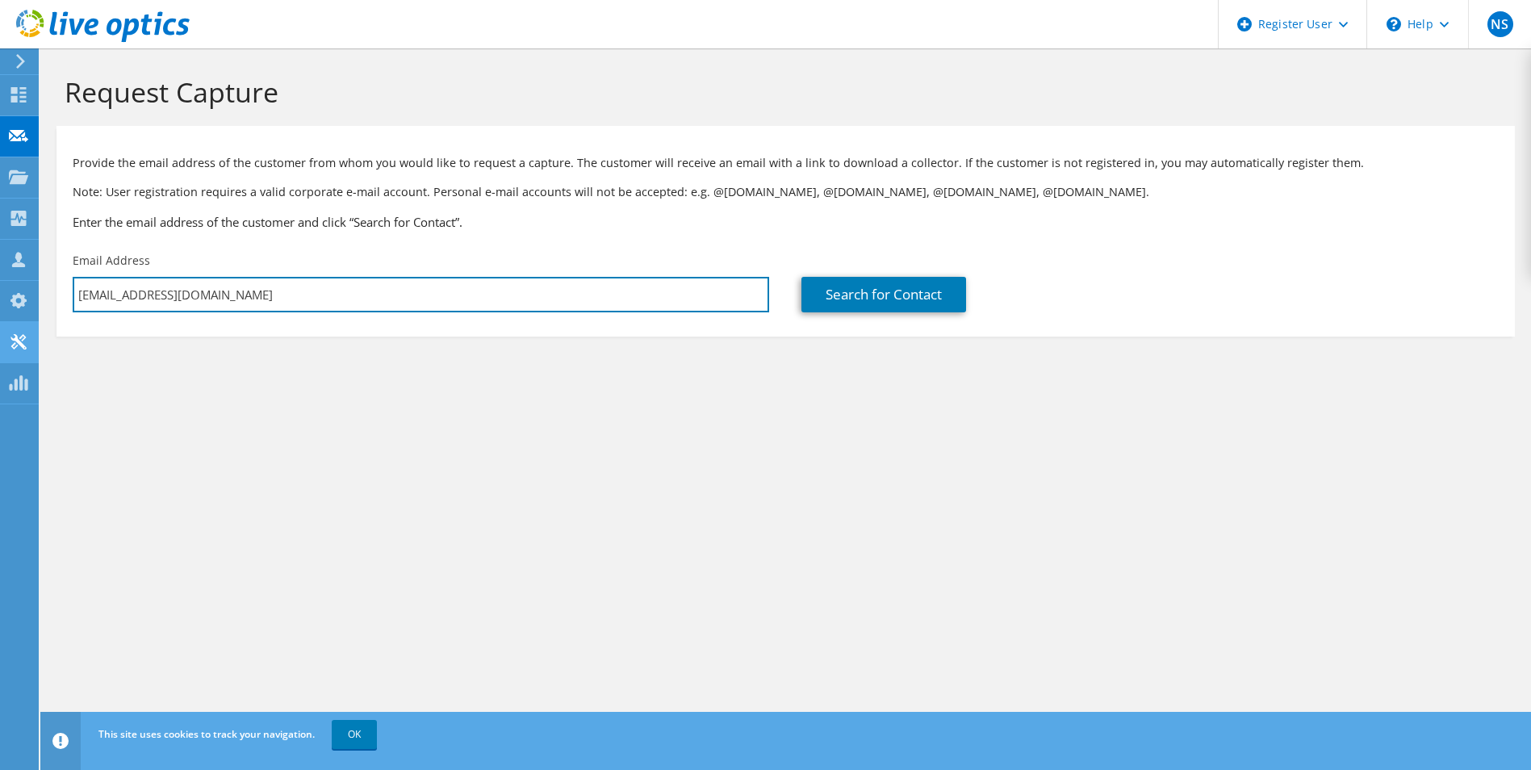 This screenshot has width=1531, height=770. Describe the element at coordinates (884, 295) in the screenshot. I see `a: Search for Contact` at that location.